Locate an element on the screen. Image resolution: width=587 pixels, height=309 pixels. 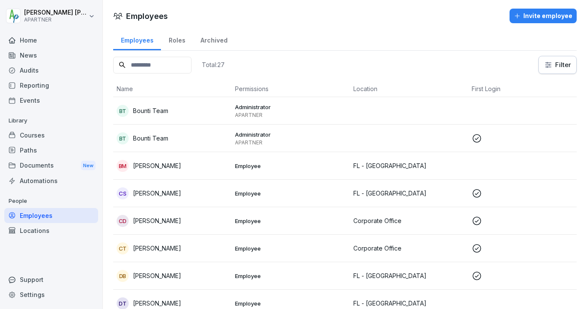
div: Documents is located at coordinates (51, 166).